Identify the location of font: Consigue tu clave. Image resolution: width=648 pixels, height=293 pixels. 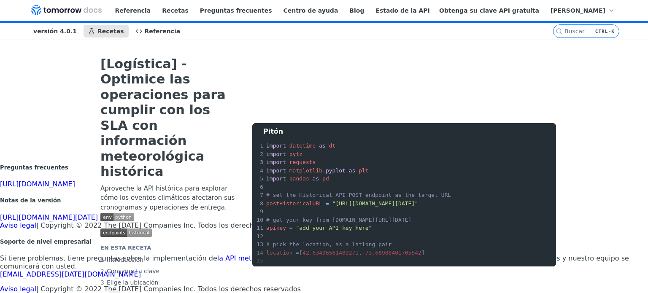
(133, 271).